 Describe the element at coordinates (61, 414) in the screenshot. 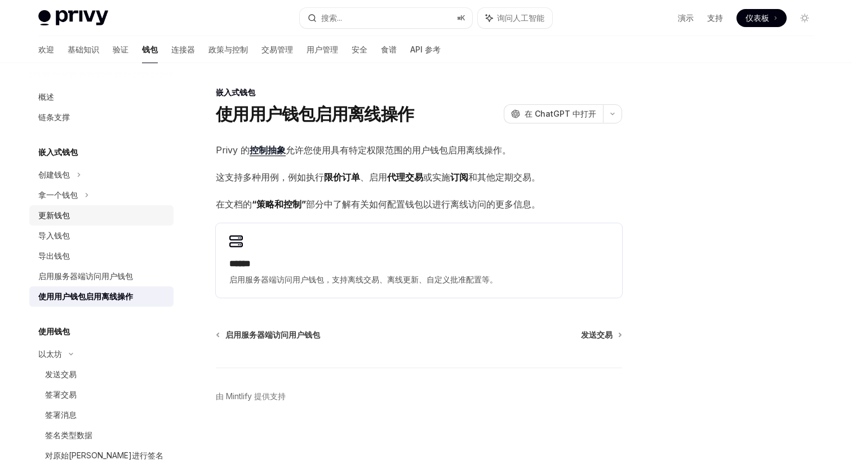

I see `font: 签署消息` at that location.